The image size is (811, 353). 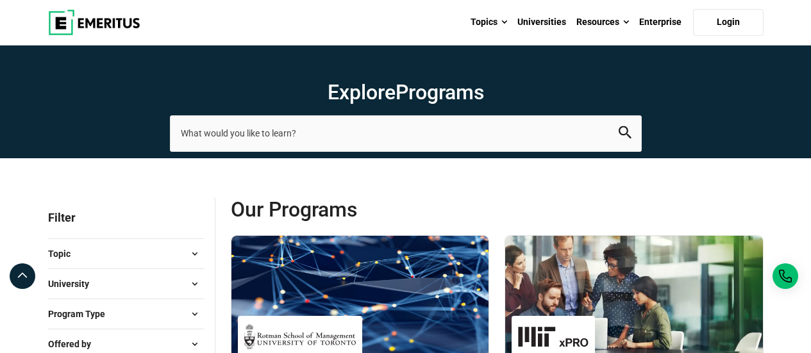 I want to click on input: search-page, so click(x=406, y=133).